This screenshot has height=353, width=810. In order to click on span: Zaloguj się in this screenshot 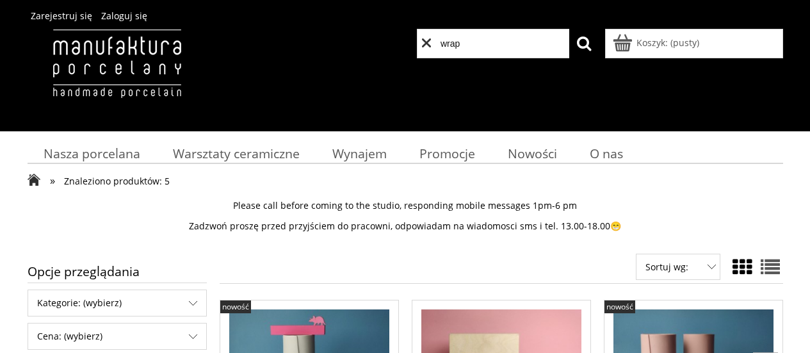, I will do `click(124, 15)`.